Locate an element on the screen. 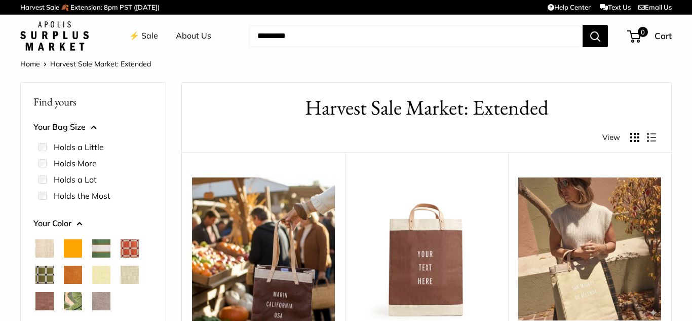 Image resolution: width=692 pixels, height=321 pixels. button: Cognac is located at coordinates (73, 275).